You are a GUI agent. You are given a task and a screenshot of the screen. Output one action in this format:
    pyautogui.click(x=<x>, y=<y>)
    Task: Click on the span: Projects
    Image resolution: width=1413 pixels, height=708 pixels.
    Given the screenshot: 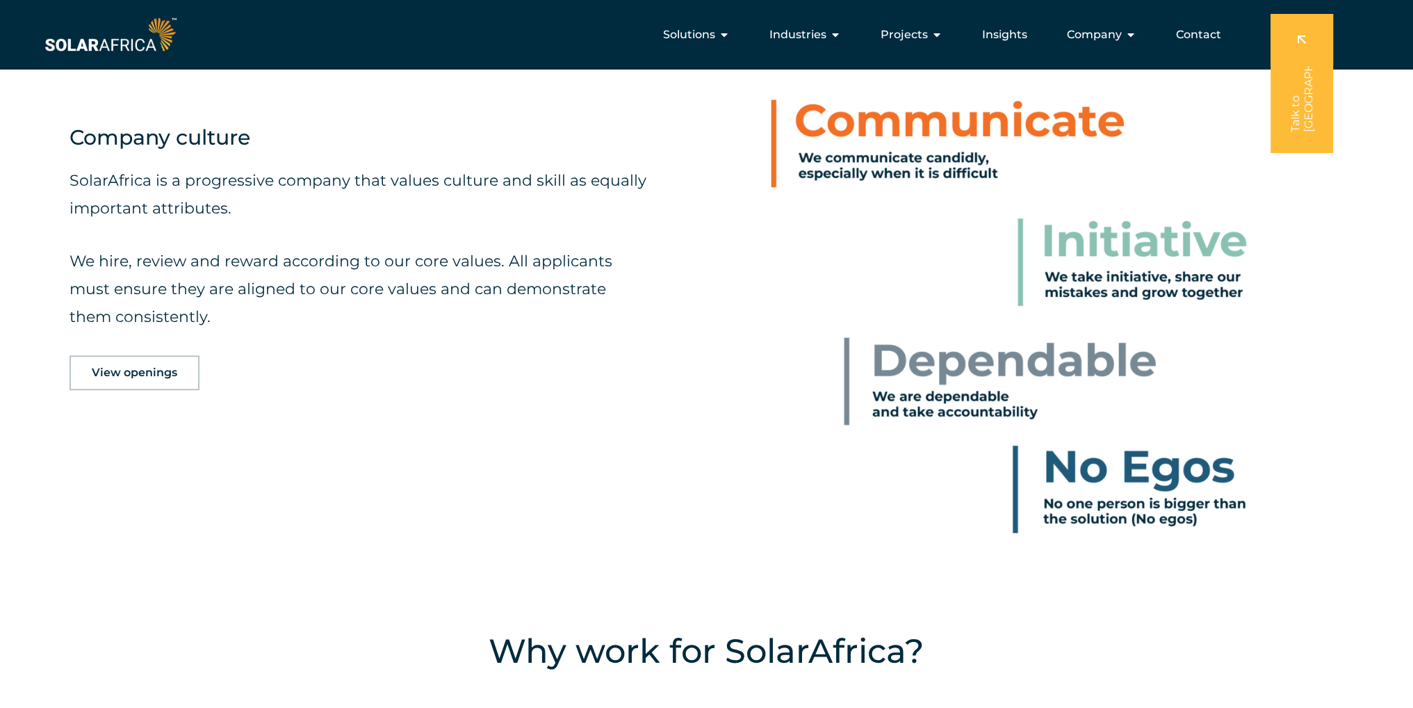 What is the action you would take?
    pyautogui.click(x=904, y=35)
    